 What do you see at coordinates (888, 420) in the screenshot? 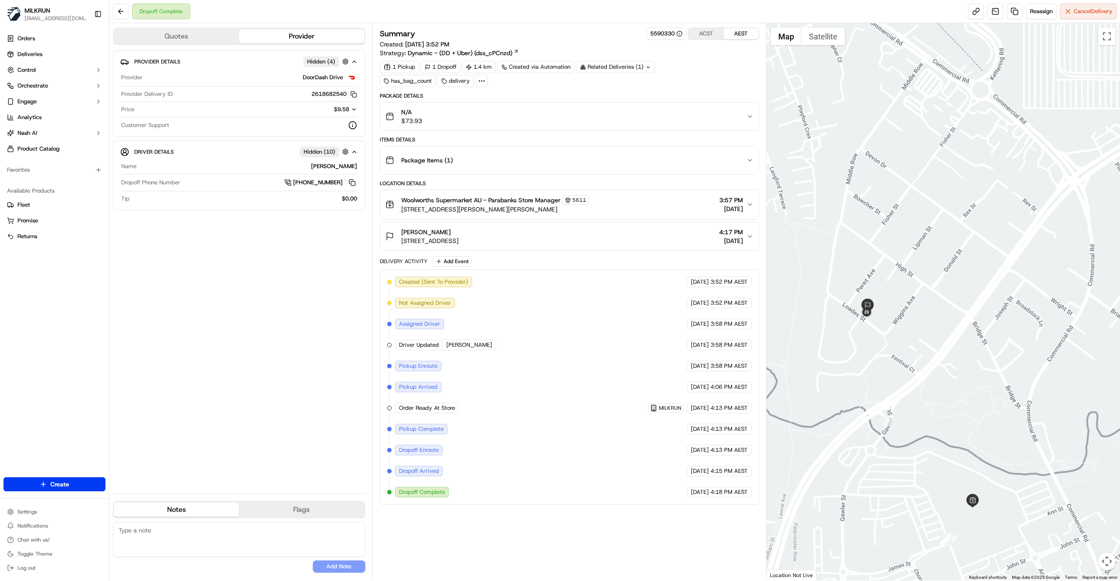
I see `div: 7` at bounding box center [888, 420].